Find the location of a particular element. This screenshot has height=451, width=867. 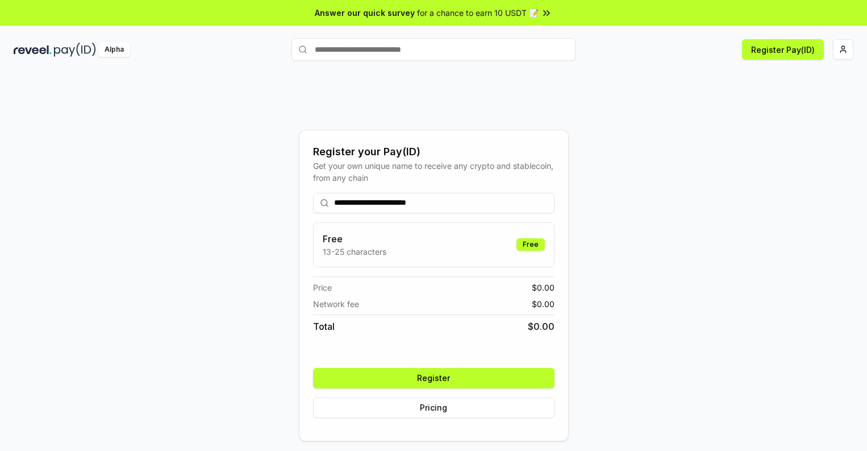

span: for a chance to earn 10 USDT 📝 is located at coordinates (478, 12).